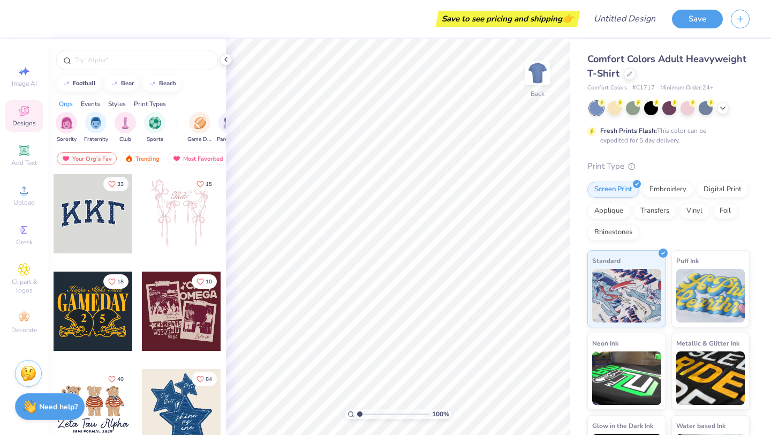 The image size is (771, 435). I want to click on div: Applique, so click(609, 211).